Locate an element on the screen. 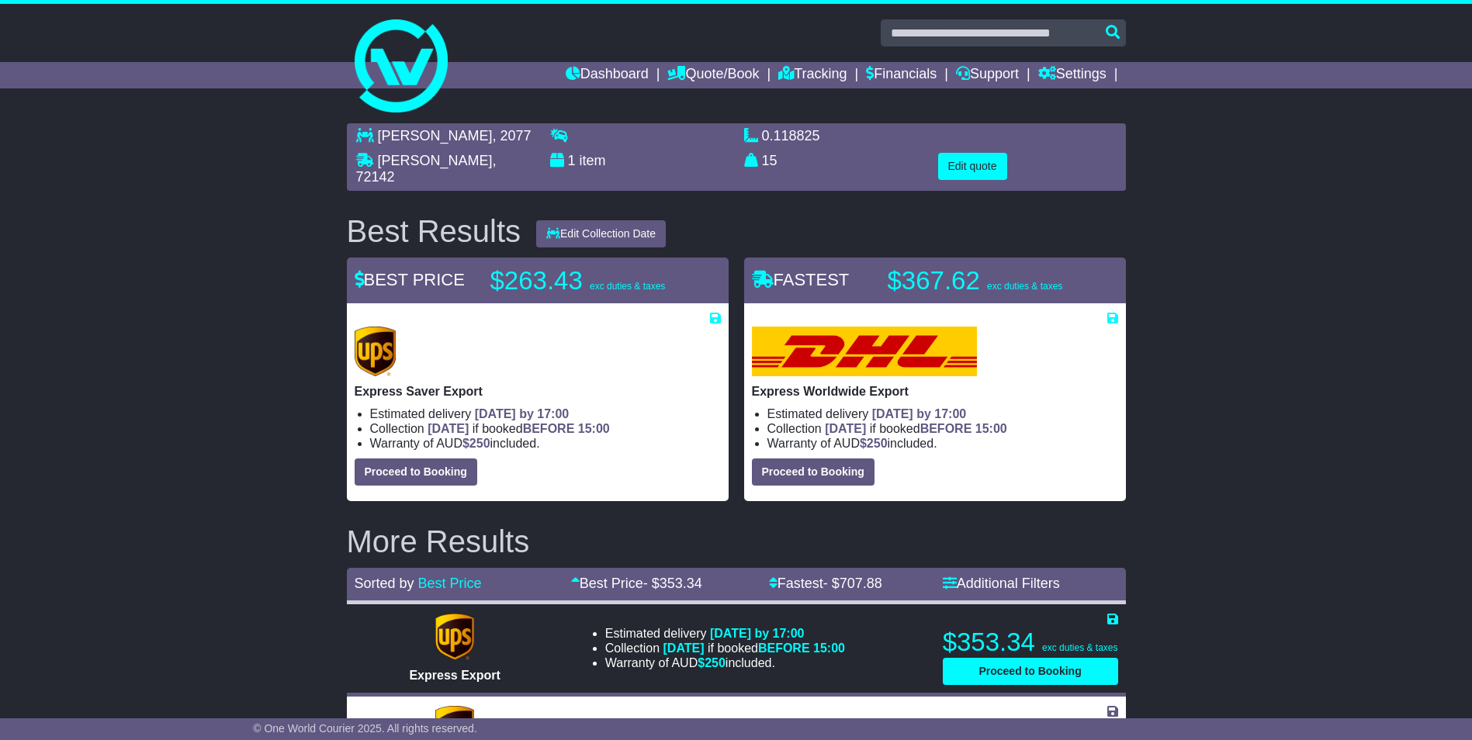  span: , 72142 is located at coordinates (426, 169).